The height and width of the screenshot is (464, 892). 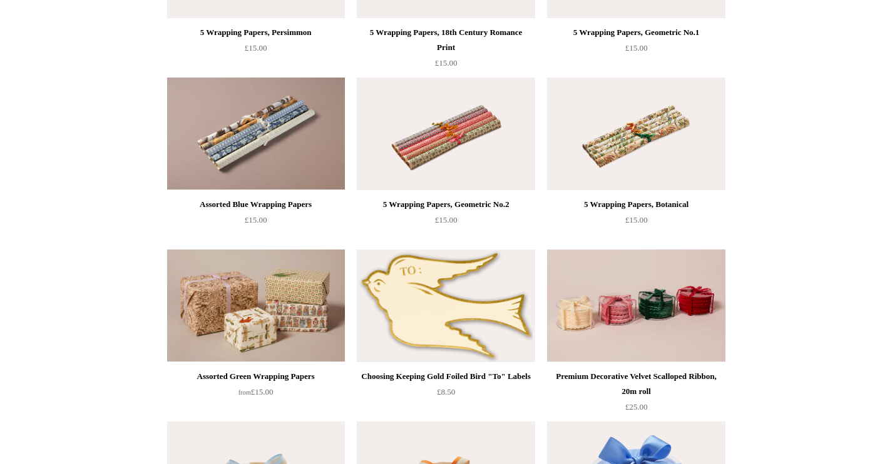 What do you see at coordinates (637, 407) in the screenshot?
I see `span: £25.00` at bounding box center [637, 407].